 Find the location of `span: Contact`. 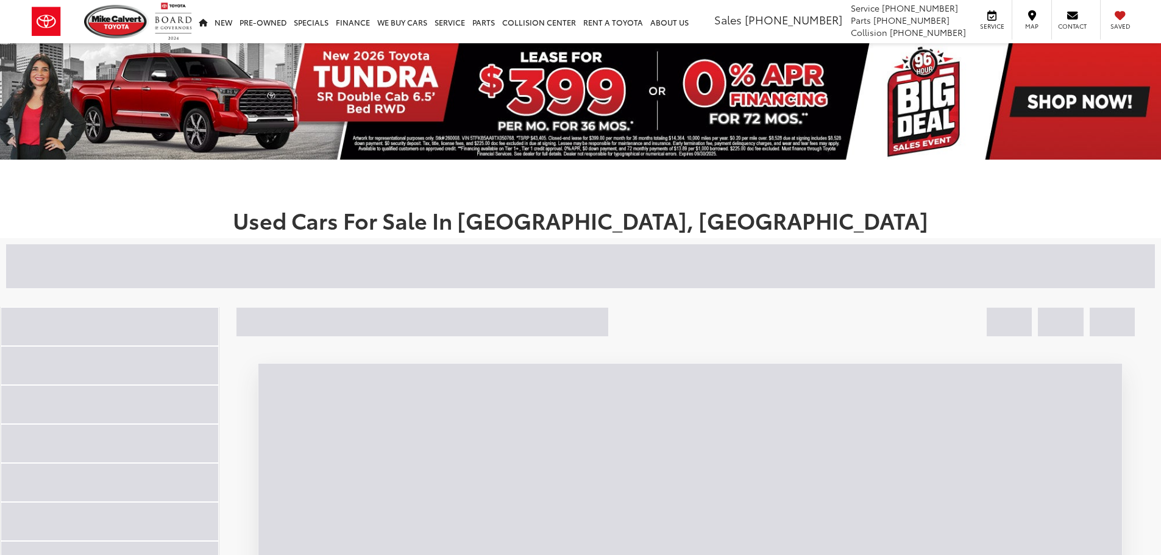

span: Contact is located at coordinates (1072, 26).